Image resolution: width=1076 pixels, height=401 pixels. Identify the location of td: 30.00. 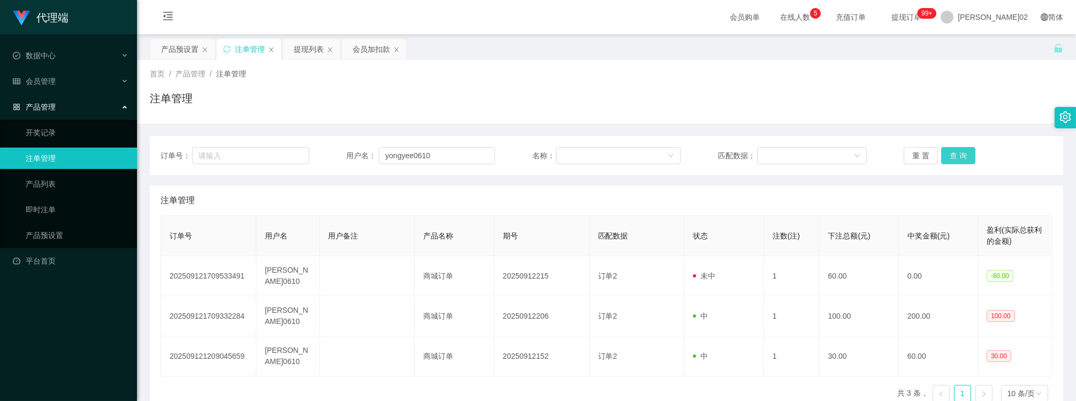
(859, 356).